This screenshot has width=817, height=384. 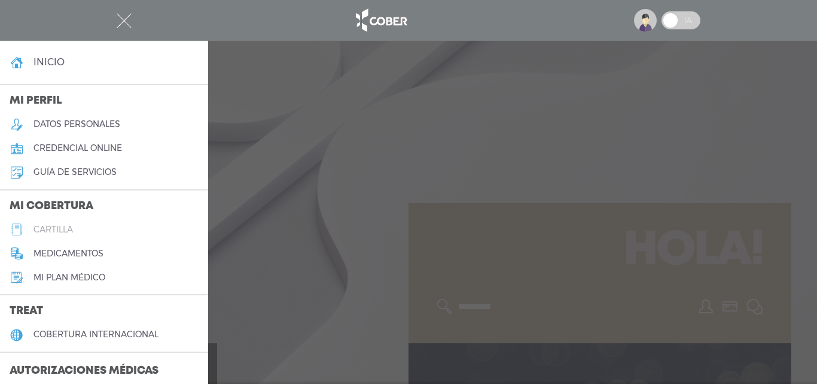 What do you see at coordinates (77, 124) in the screenshot?
I see `h5: datos personales` at bounding box center [77, 124].